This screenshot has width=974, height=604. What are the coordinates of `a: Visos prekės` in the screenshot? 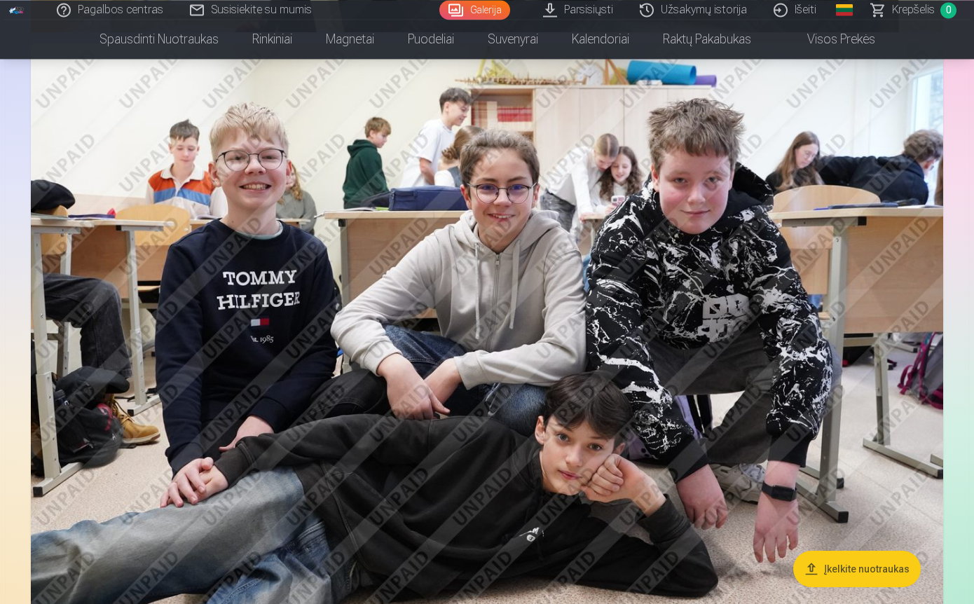 It's located at (829, 39).